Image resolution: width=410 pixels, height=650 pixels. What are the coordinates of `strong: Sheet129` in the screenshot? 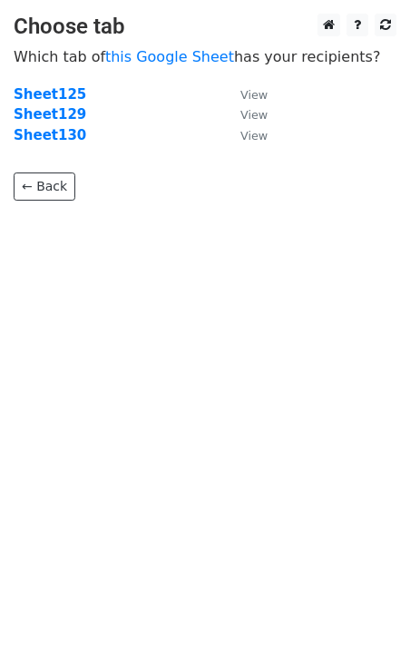 It's located at (50, 114).